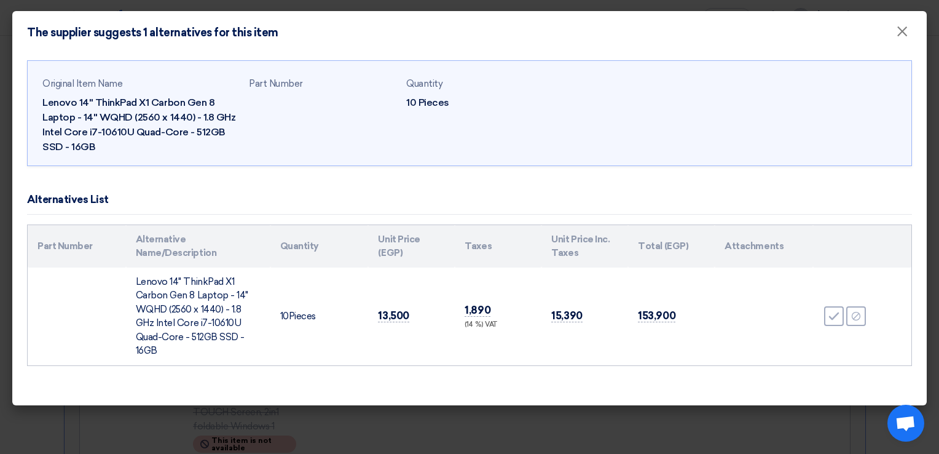  Describe the element at coordinates (906, 423) in the screenshot. I see `a: Open chat` at that location.